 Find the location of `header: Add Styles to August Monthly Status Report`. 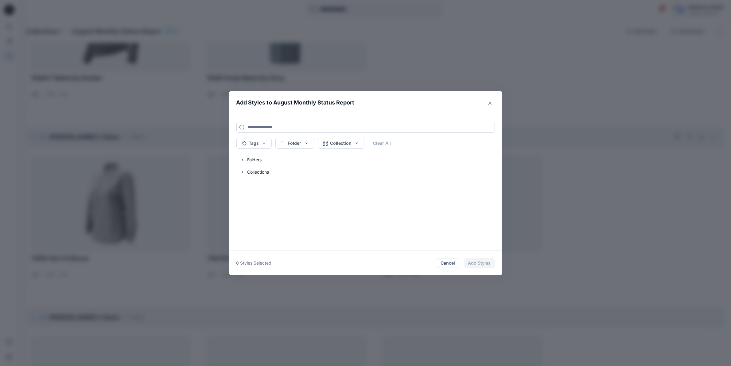

header: Add Styles to August Monthly Status Report is located at coordinates (366, 102).